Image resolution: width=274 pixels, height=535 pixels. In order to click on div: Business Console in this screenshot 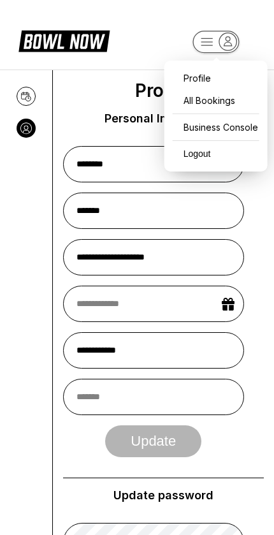, I will do `click(216, 127)`.